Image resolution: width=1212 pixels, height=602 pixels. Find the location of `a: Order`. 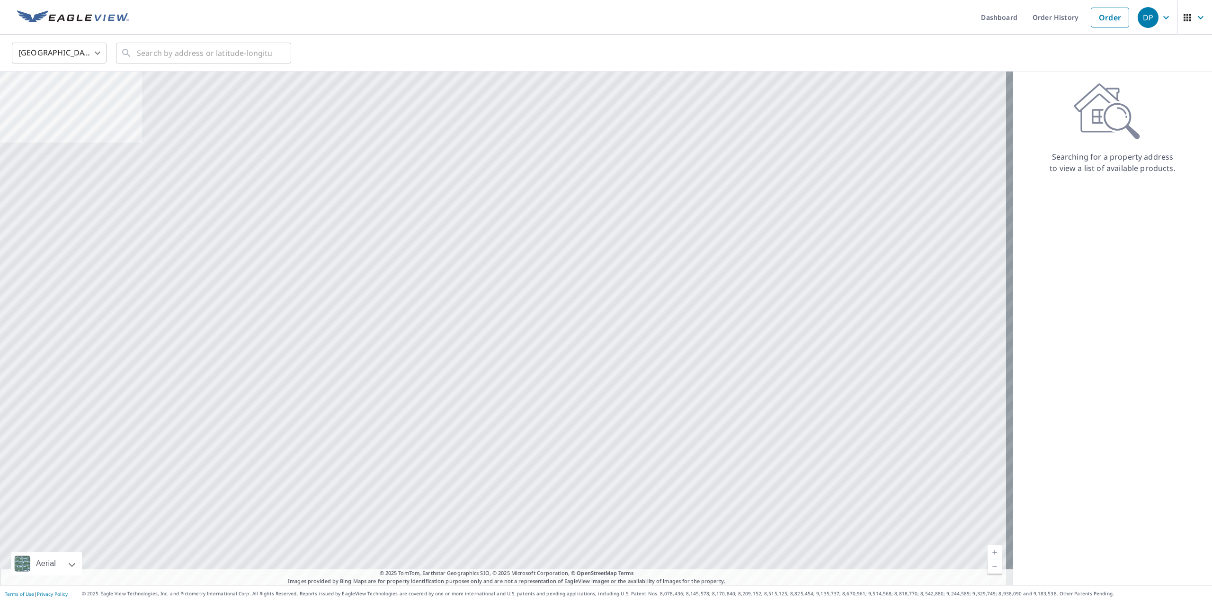

a: Order is located at coordinates (1110, 18).